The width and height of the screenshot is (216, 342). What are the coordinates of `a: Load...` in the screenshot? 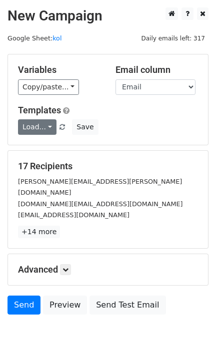 It's located at (37, 127).